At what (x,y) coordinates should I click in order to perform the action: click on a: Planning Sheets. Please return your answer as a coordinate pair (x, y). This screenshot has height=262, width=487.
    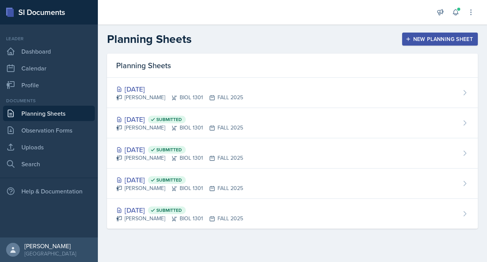
    Looking at the image, I should click on (49, 113).